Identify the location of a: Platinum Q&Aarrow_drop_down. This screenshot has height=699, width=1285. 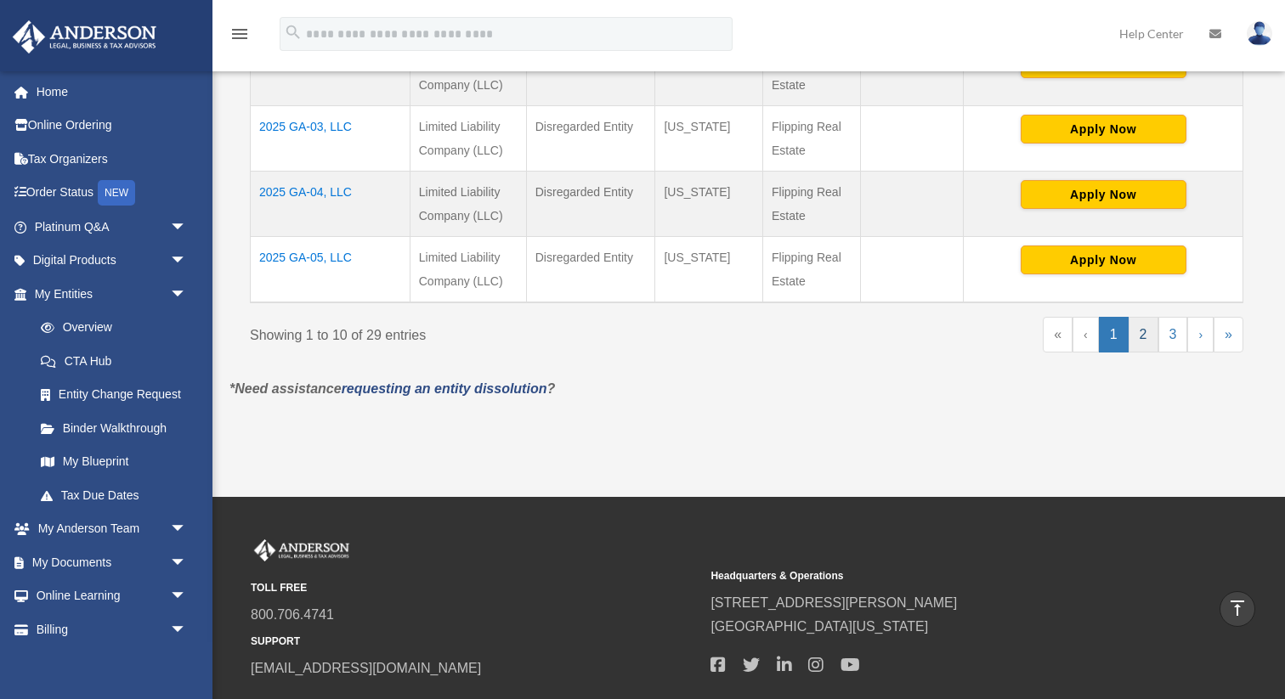
(112, 227).